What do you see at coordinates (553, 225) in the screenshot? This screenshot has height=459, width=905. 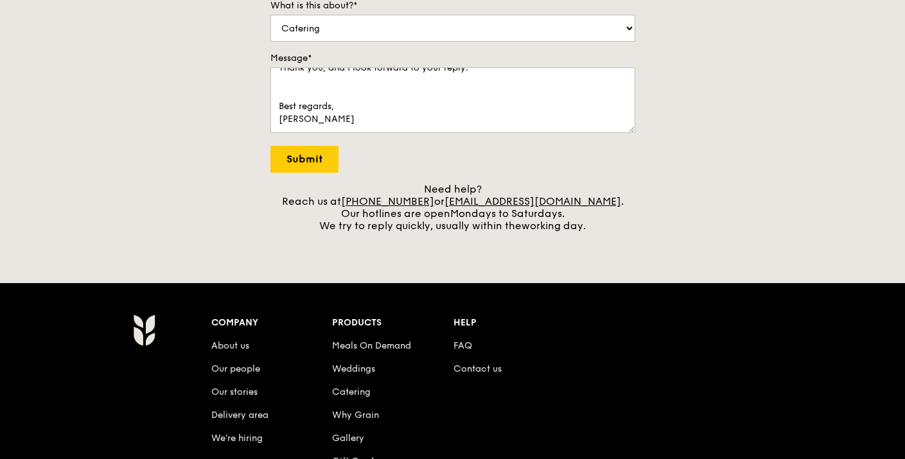 I see `span: working day.` at bounding box center [553, 225].